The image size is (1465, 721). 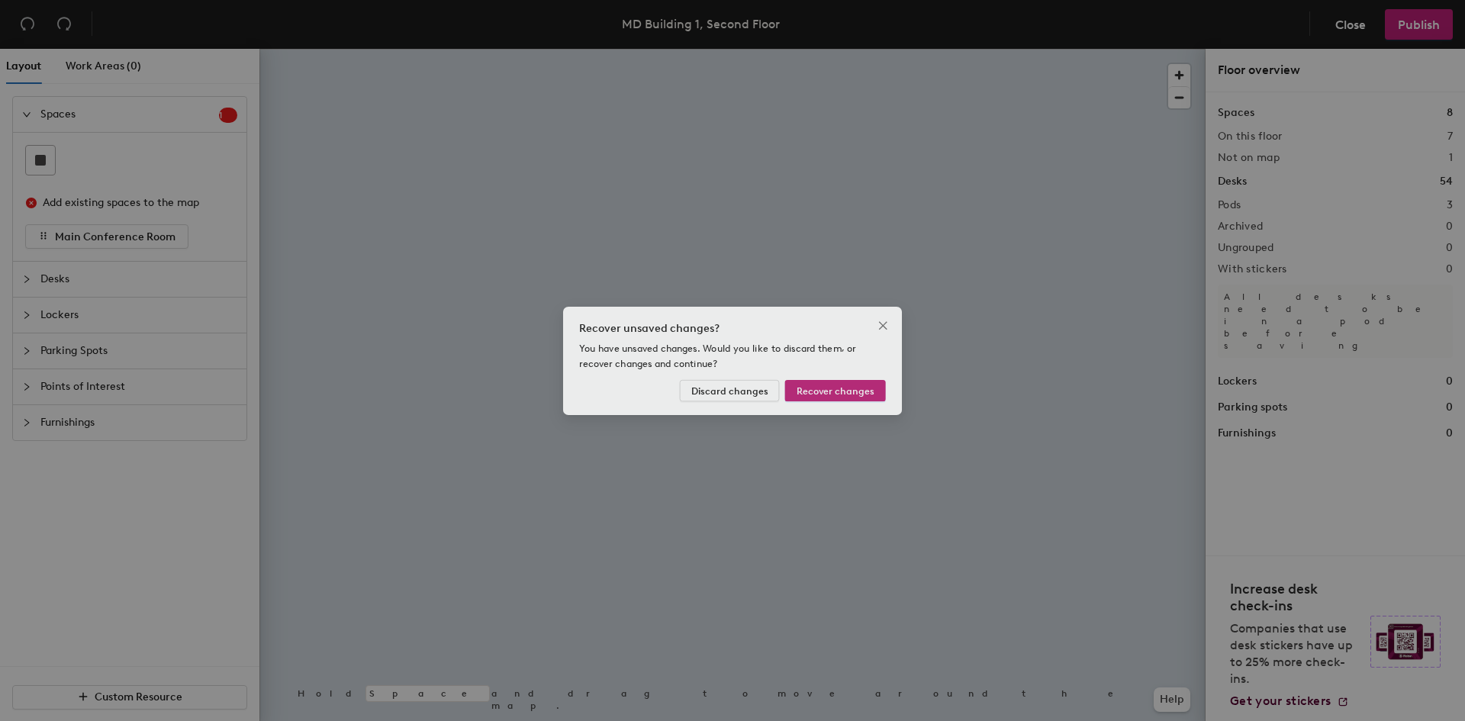 What do you see at coordinates (729, 394) in the screenshot?
I see `span: Discard changes` at bounding box center [729, 394].